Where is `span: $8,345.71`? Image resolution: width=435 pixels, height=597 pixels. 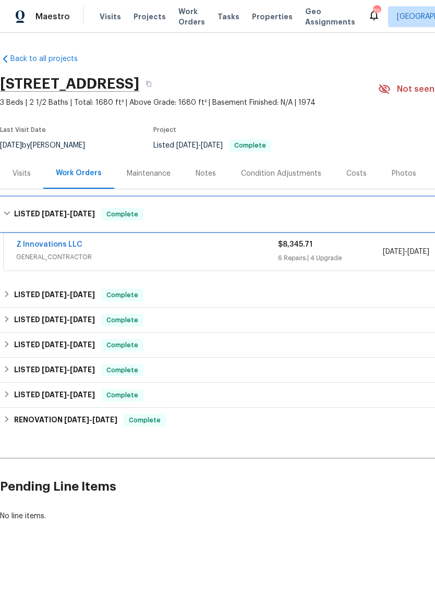 span: $8,345.71 is located at coordinates (295, 245).